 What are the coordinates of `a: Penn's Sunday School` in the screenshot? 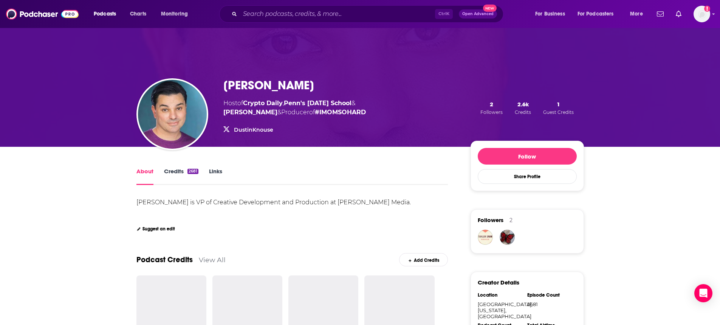 It's located at (318, 103).